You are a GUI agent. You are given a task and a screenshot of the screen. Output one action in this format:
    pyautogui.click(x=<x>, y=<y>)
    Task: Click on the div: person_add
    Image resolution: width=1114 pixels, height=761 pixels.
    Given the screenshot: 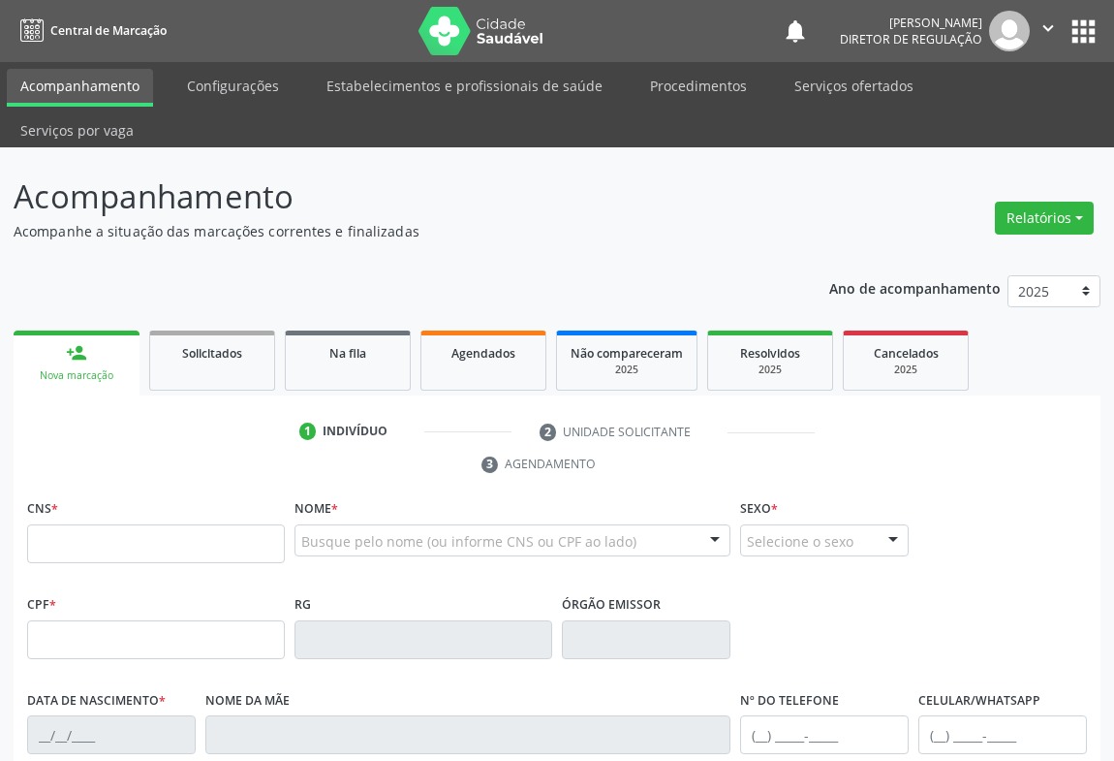 What is the action you would take?
    pyautogui.click(x=77, y=353)
    